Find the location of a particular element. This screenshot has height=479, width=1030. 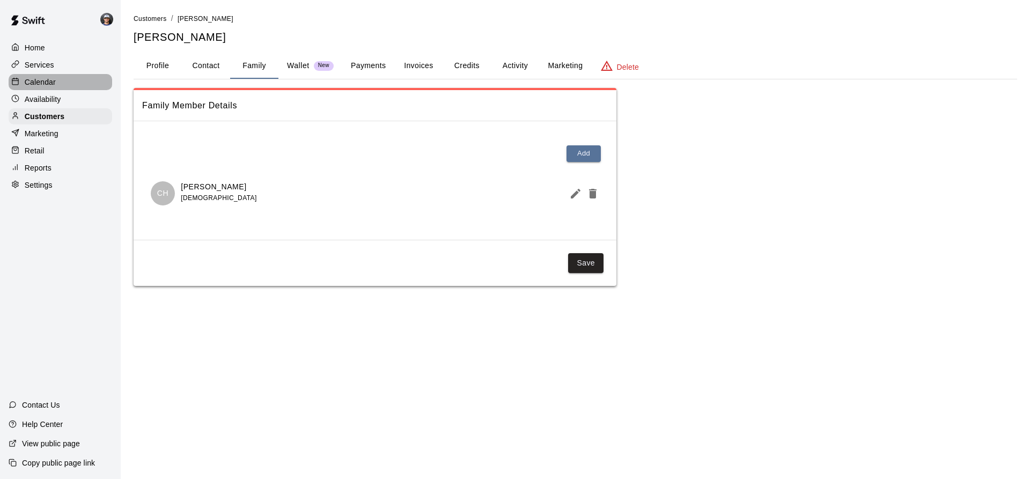

nav: breadcrumb is located at coordinates (575, 19).